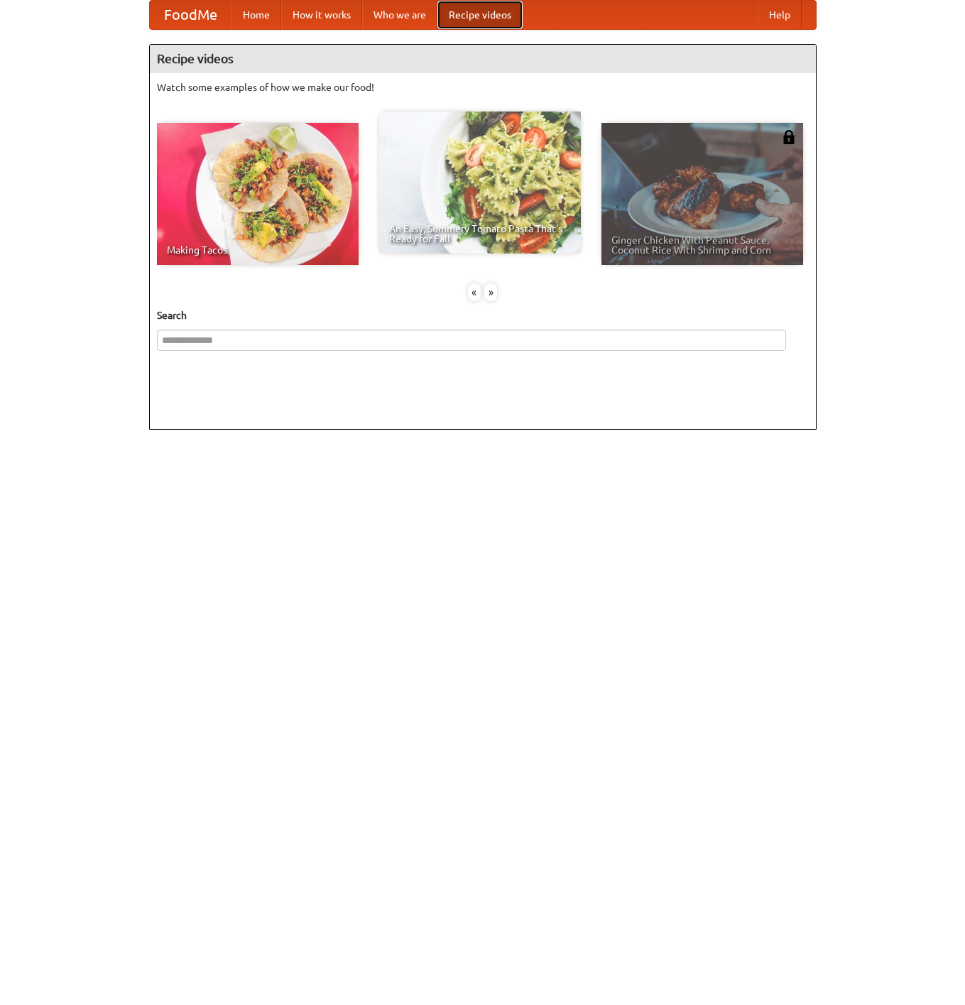 The height and width of the screenshot is (1005, 965). What do you see at coordinates (480, 183) in the screenshot?
I see `a: An Easy, Summery Tomato Pasta That's Ready for Fall` at bounding box center [480, 183].